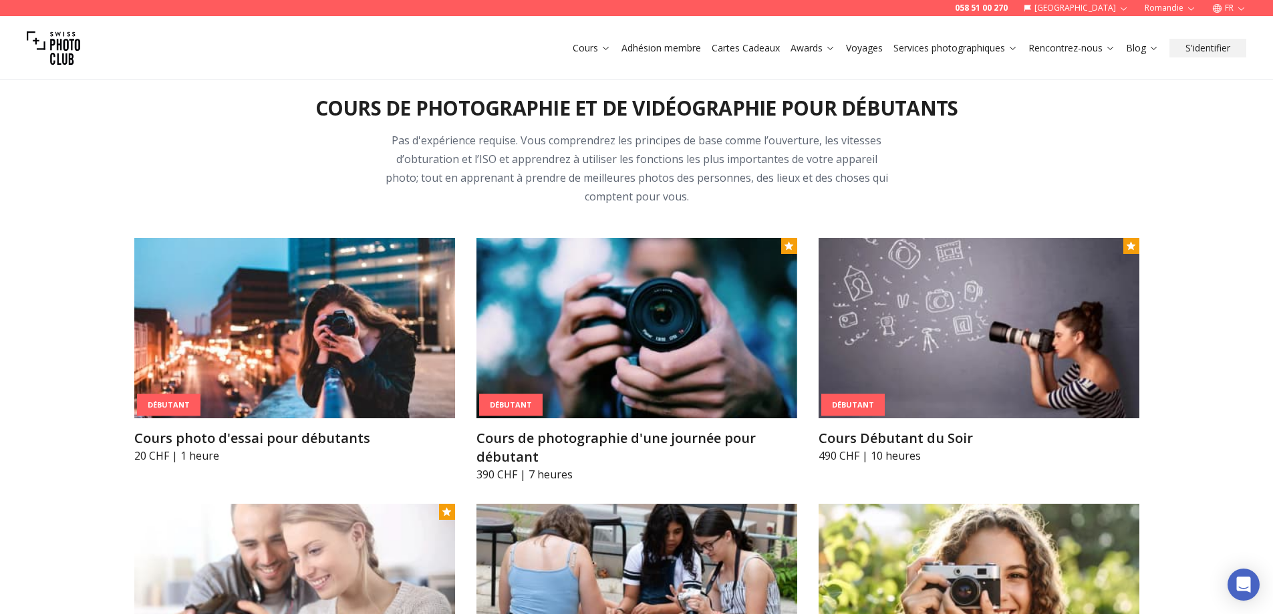  Describe the element at coordinates (955, 48) in the screenshot. I see `a: Services photographiques` at that location.